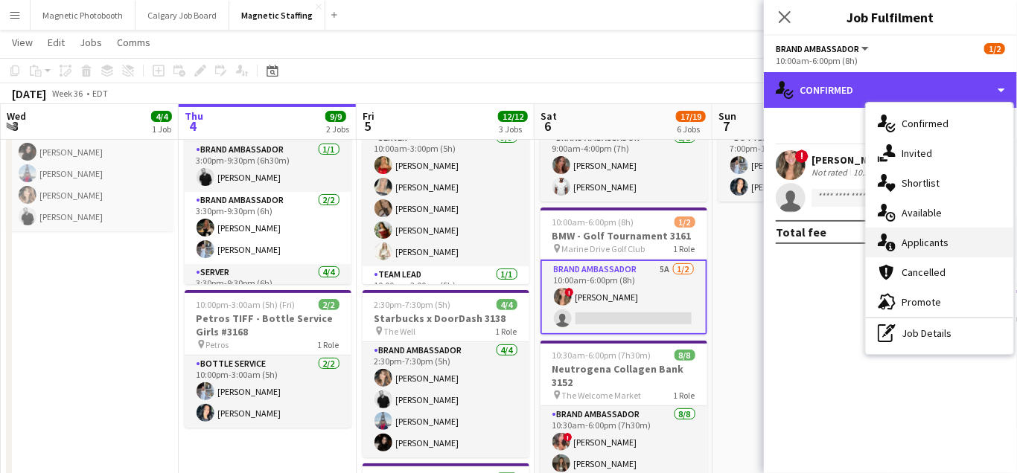 This screenshot has width=1017, height=473. I want to click on span: 10:00am-6:00pm (8h), so click(593, 222).